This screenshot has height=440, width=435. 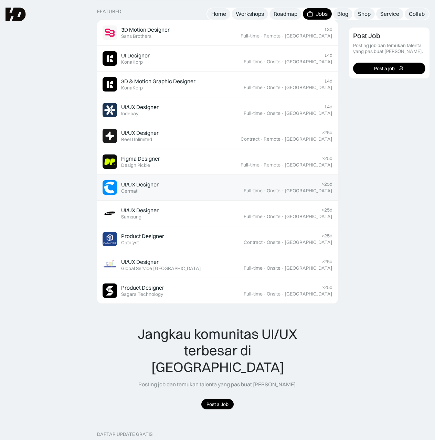 I want to click on div: Sagara Technology, so click(x=142, y=294).